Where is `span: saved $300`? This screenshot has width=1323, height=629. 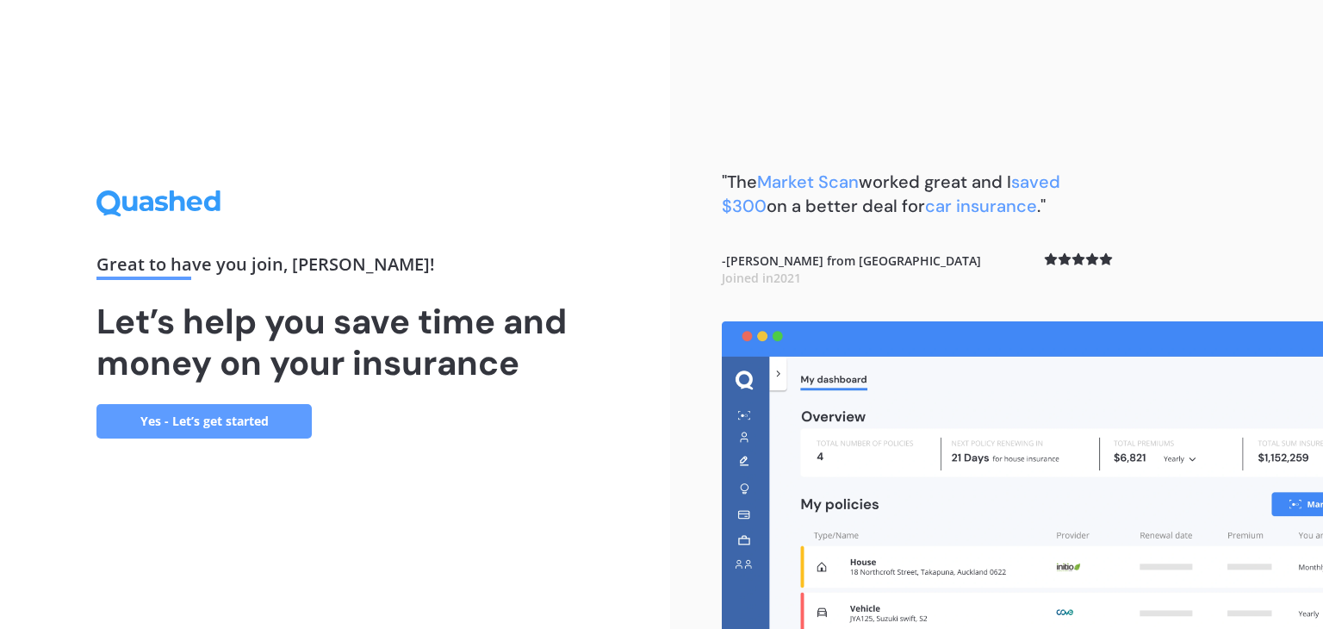 span: saved $300 is located at coordinates (890, 194).